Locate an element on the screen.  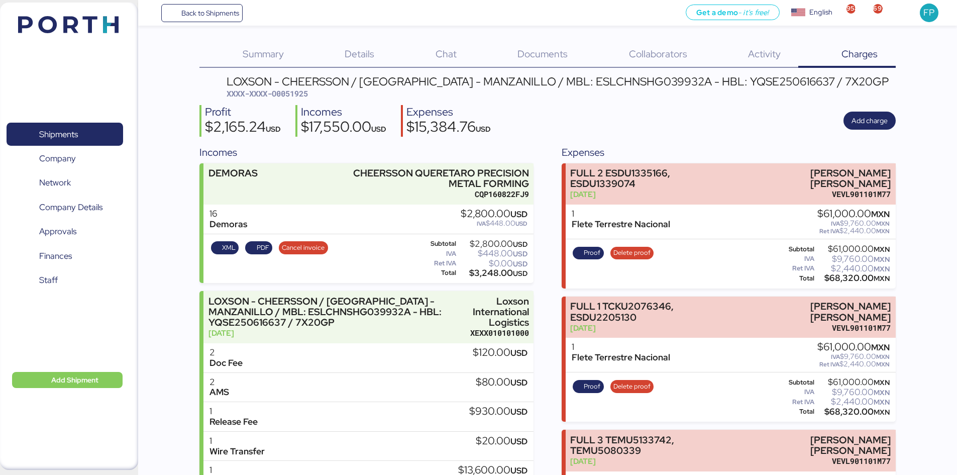
span: XXXX-XXXX-O0051925 is located at coordinates (267, 93).